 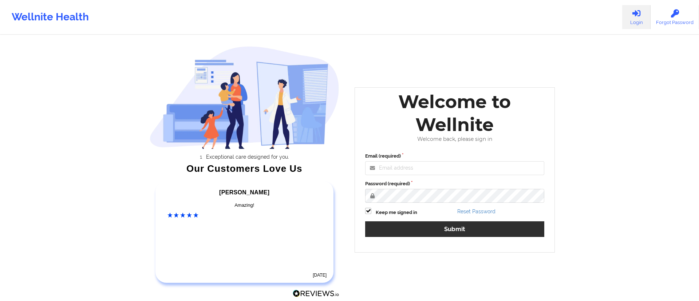 I want to click on label: Email (required), so click(x=455, y=156).